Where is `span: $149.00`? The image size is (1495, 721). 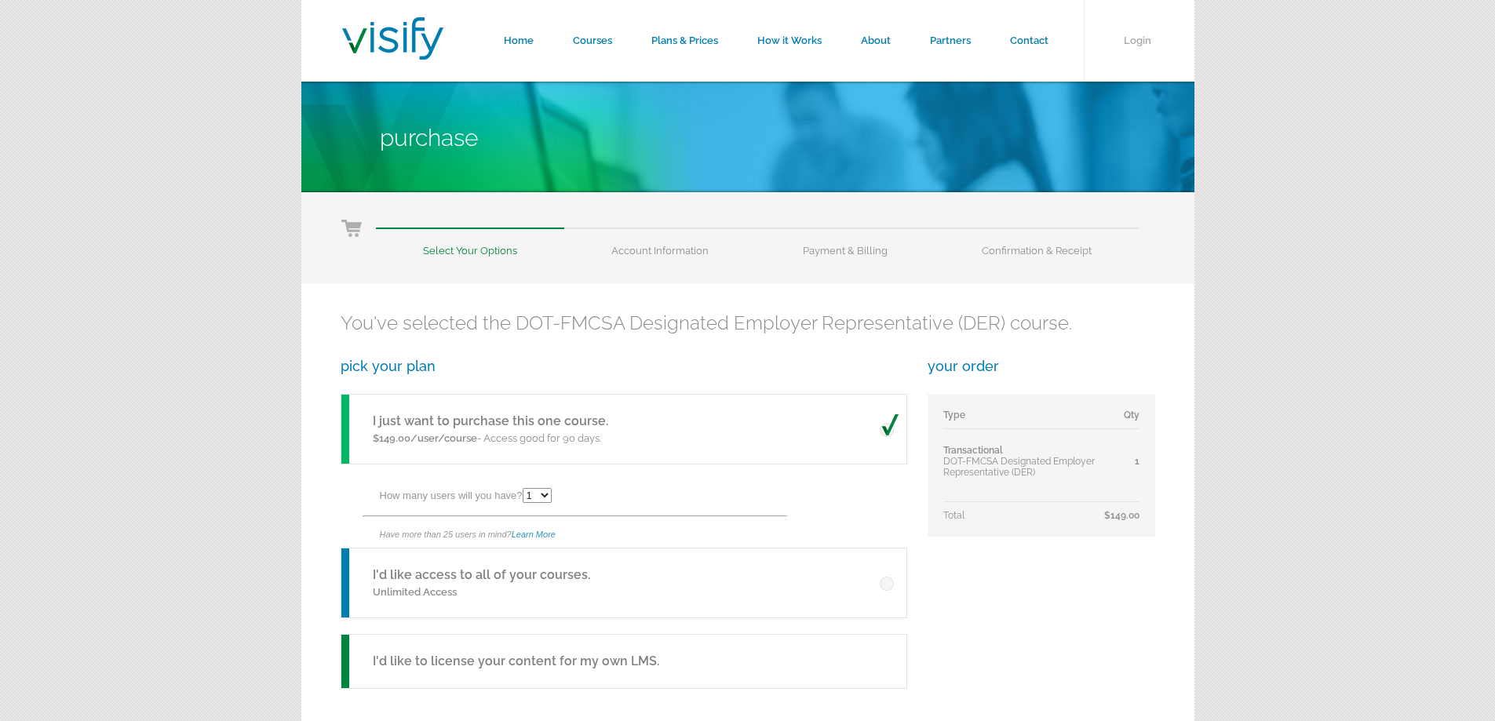
span: $149.00 is located at coordinates (1121, 515).